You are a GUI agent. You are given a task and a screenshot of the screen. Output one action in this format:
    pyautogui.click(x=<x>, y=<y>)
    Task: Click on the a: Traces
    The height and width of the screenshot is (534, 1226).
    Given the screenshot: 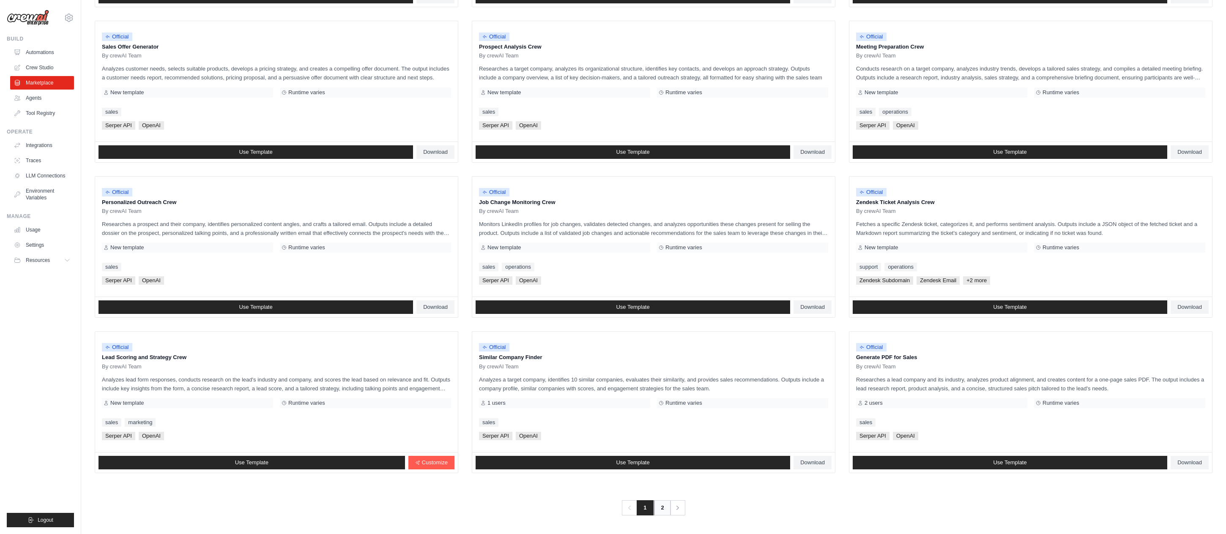 What is the action you would take?
    pyautogui.click(x=42, y=161)
    